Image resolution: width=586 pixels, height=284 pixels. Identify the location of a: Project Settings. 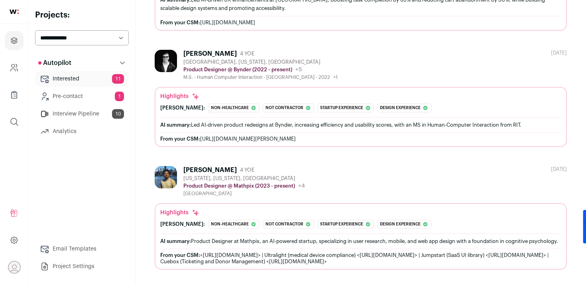
(82, 267).